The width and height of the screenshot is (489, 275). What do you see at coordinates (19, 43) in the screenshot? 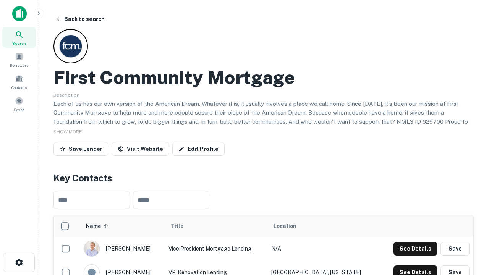
I see `span: Search` at bounding box center [19, 43].